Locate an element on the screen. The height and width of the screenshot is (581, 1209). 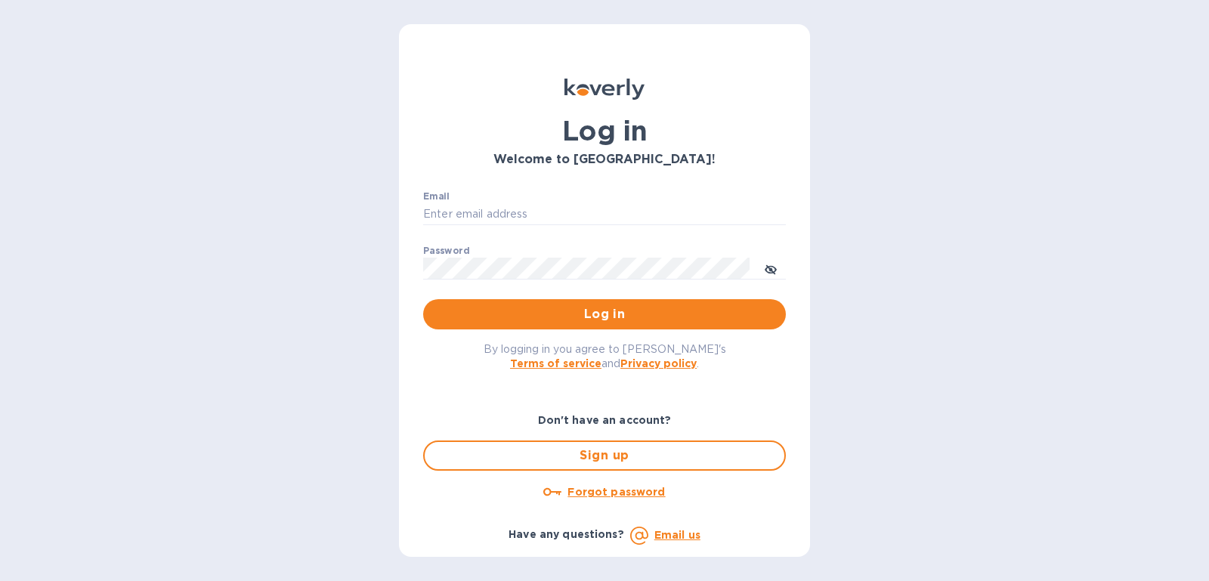
button: toggle password visibility is located at coordinates (771, 268).